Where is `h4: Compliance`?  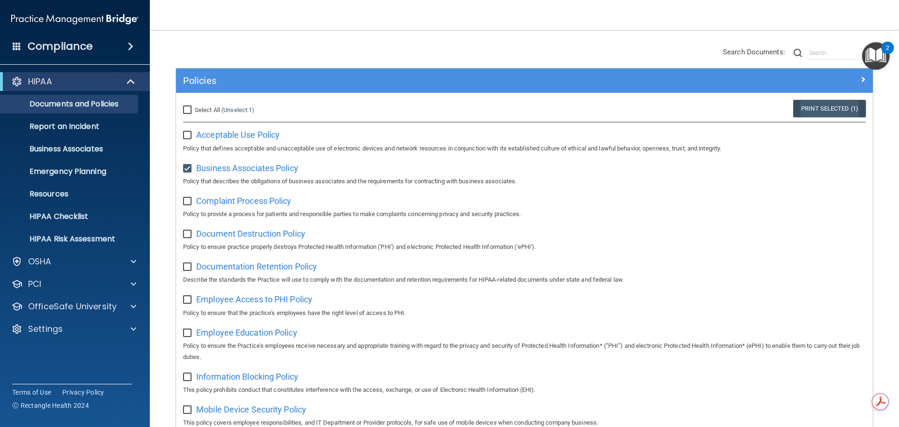
h4: Compliance is located at coordinates (60, 46).